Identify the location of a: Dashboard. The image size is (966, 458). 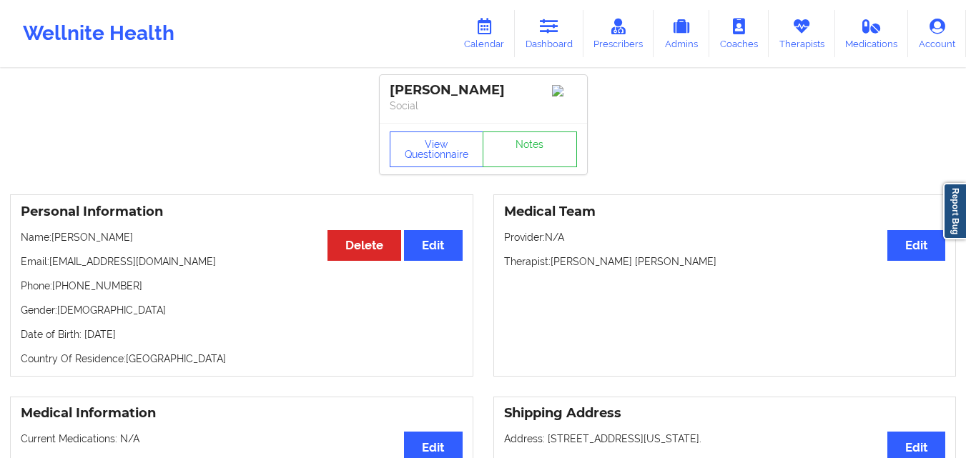
(549, 34).